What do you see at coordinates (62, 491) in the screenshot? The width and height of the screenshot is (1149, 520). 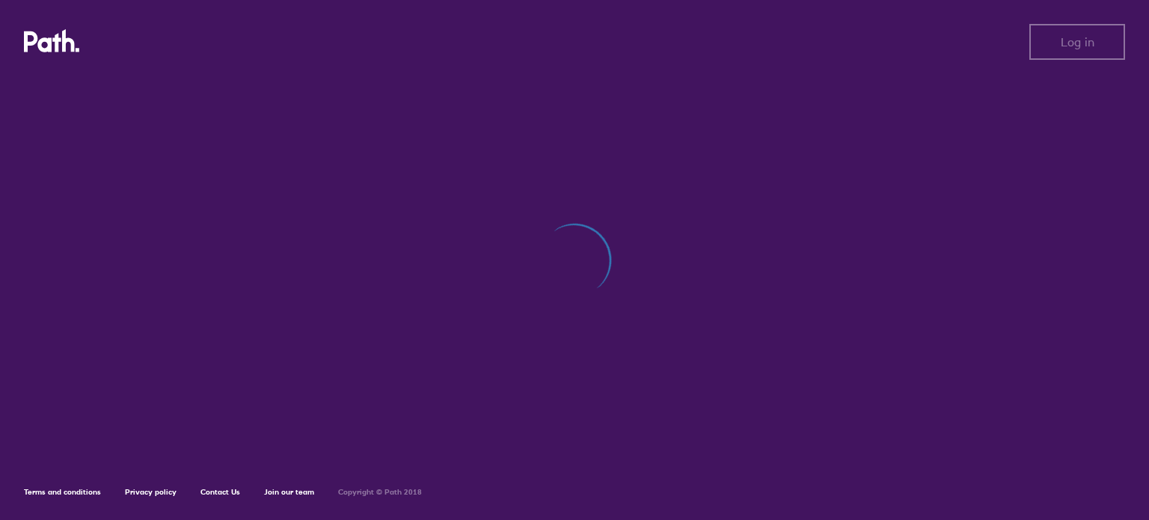 I see `a: Terms and conditions` at bounding box center [62, 491].